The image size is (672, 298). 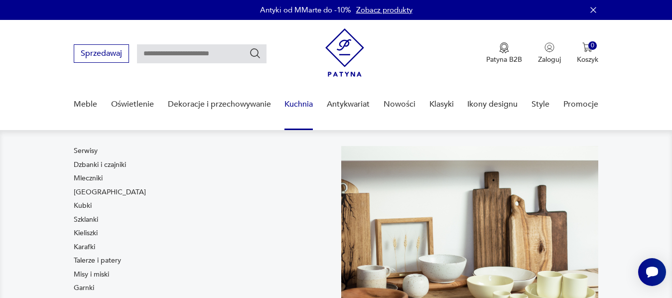 I want to click on a: Dzbanki i czajniki, so click(x=100, y=165).